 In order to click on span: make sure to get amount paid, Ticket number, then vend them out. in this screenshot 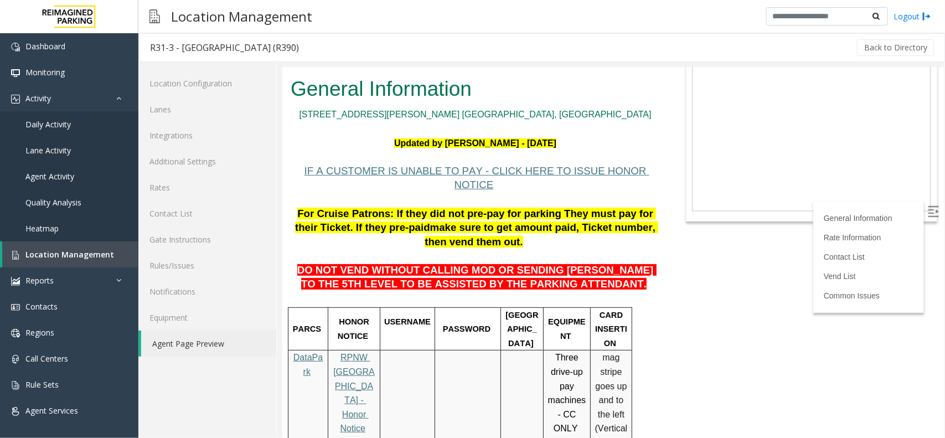, I will do `click(259, 167)`.